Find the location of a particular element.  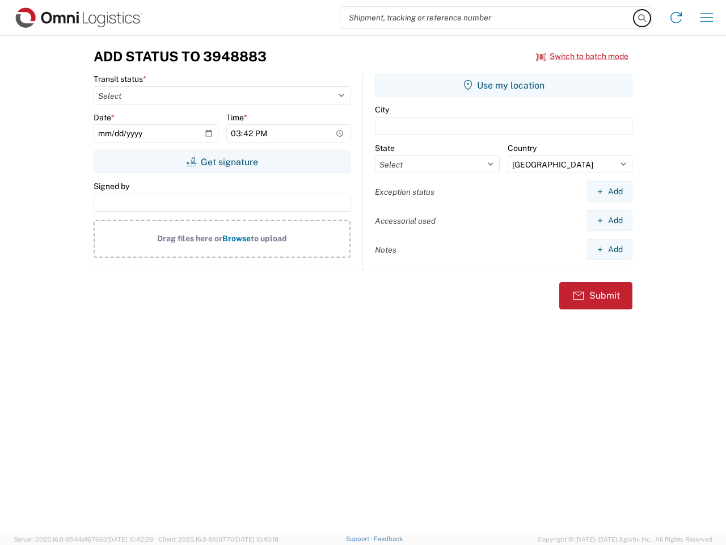

span: Drag files here or is located at coordinates (190, 238).